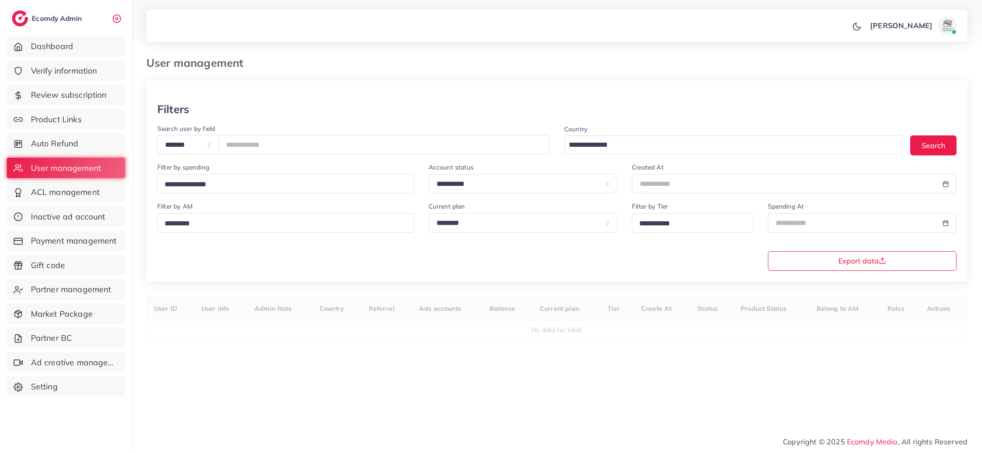 The image size is (982, 453). What do you see at coordinates (186, 129) in the screenshot?
I see `label: Search user by field` at bounding box center [186, 129].